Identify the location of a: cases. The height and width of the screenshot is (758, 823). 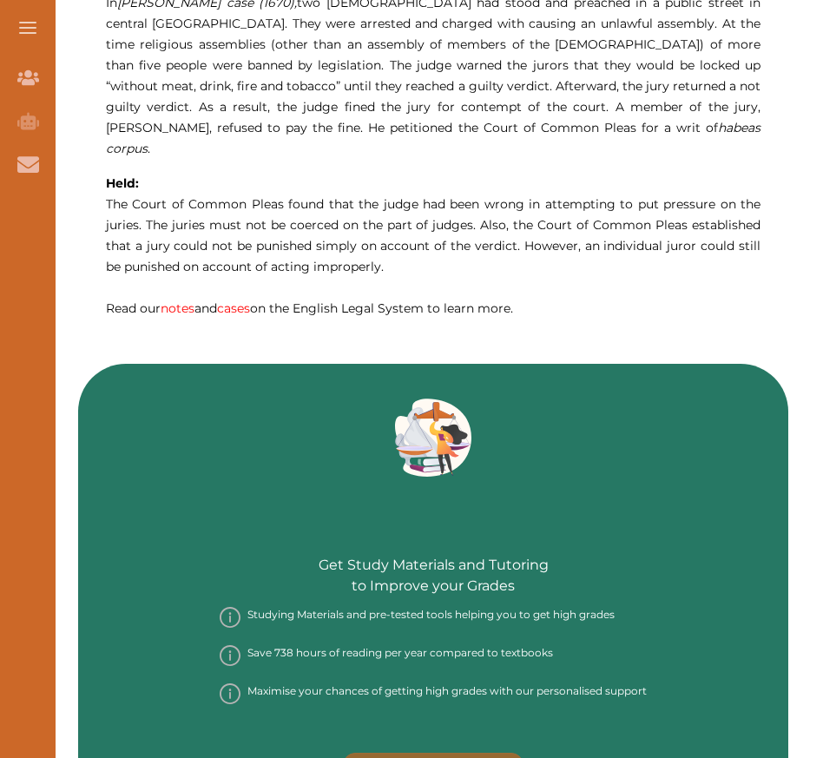
(234, 308).